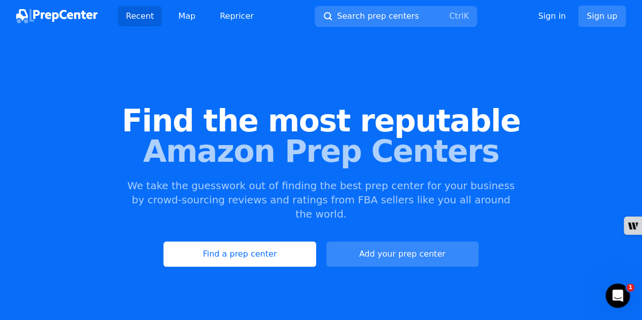 The width and height of the screenshot is (642, 320). I want to click on a: Sign up, so click(602, 16).